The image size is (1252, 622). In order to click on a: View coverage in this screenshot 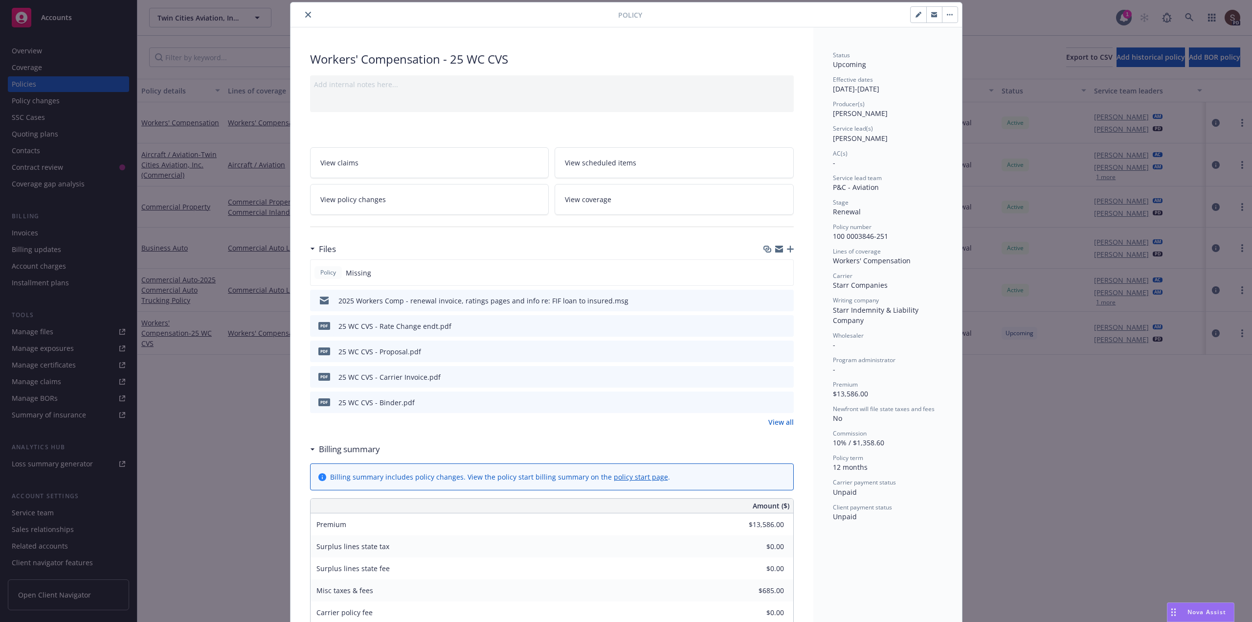, I will do `click(674, 199)`.